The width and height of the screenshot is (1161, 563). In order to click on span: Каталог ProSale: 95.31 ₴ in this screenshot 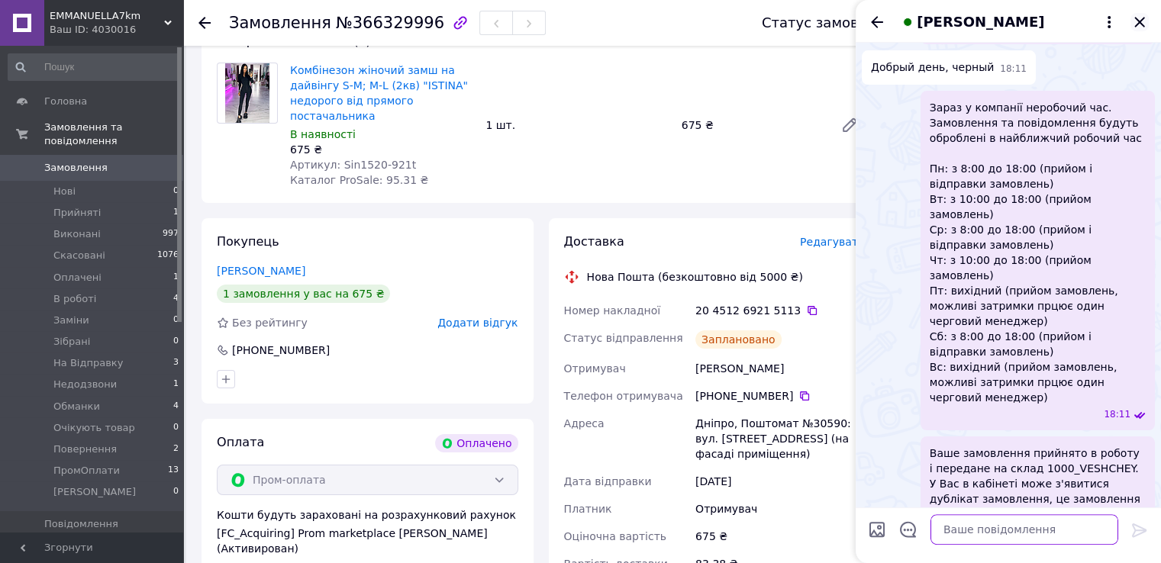, I will do `click(359, 180)`.